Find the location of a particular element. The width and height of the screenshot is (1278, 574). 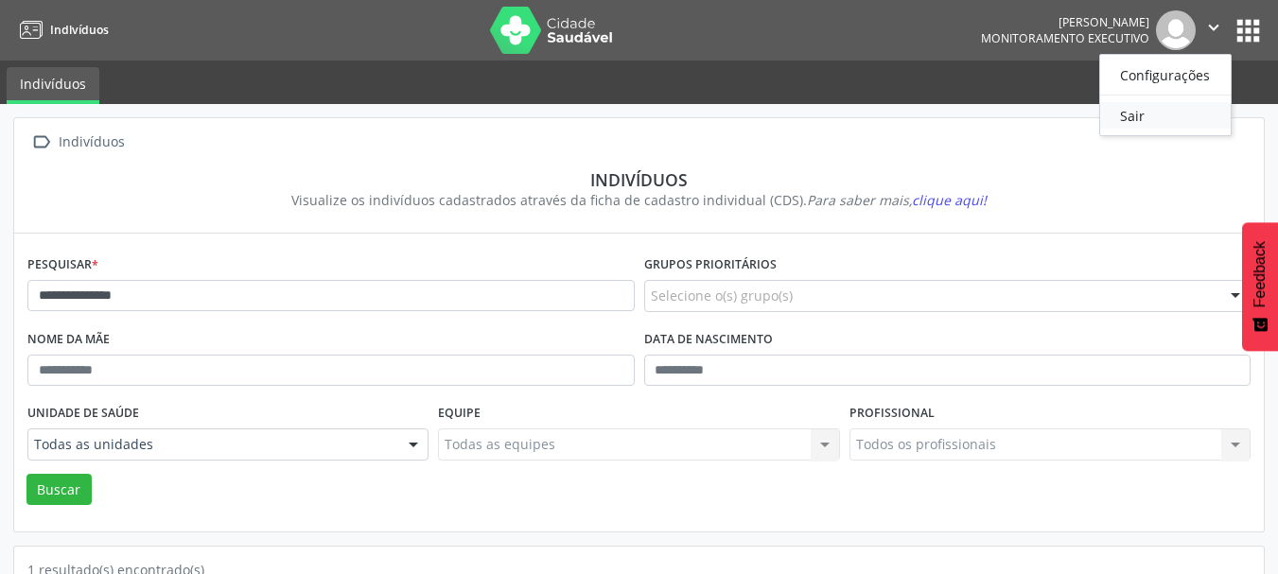

span: Todas as unidades is located at coordinates (212, 445).